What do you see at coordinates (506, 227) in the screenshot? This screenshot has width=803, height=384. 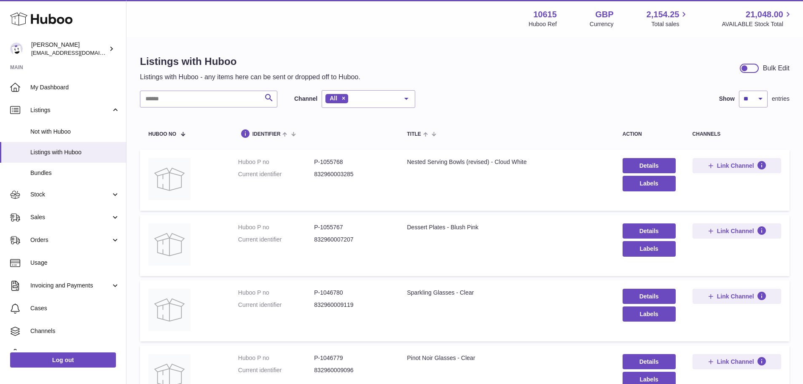 I see `div: Dessert Plates - Blush Pink` at bounding box center [506, 227].